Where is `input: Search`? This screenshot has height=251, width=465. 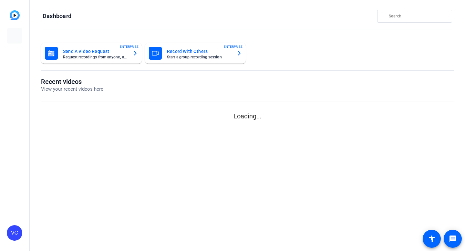
input: Search is located at coordinates (418, 16).